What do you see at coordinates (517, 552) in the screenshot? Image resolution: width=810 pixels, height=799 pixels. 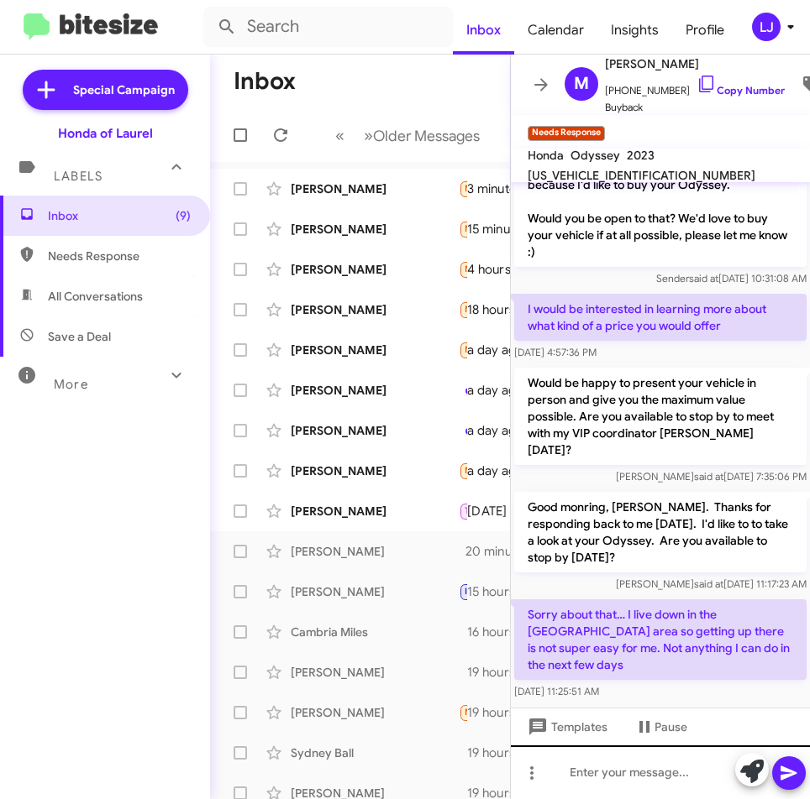 I see `div: 20 minutes ago` at bounding box center [517, 552].